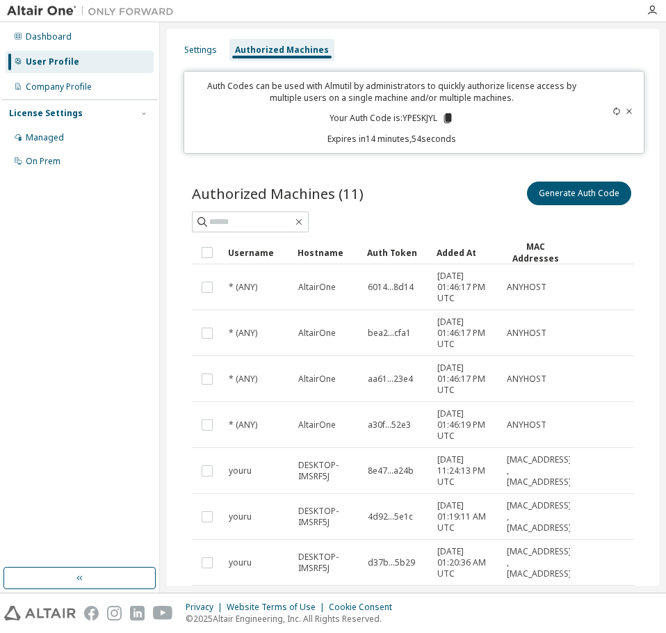  I want to click on img: facebook.svg, so click(91, 612).